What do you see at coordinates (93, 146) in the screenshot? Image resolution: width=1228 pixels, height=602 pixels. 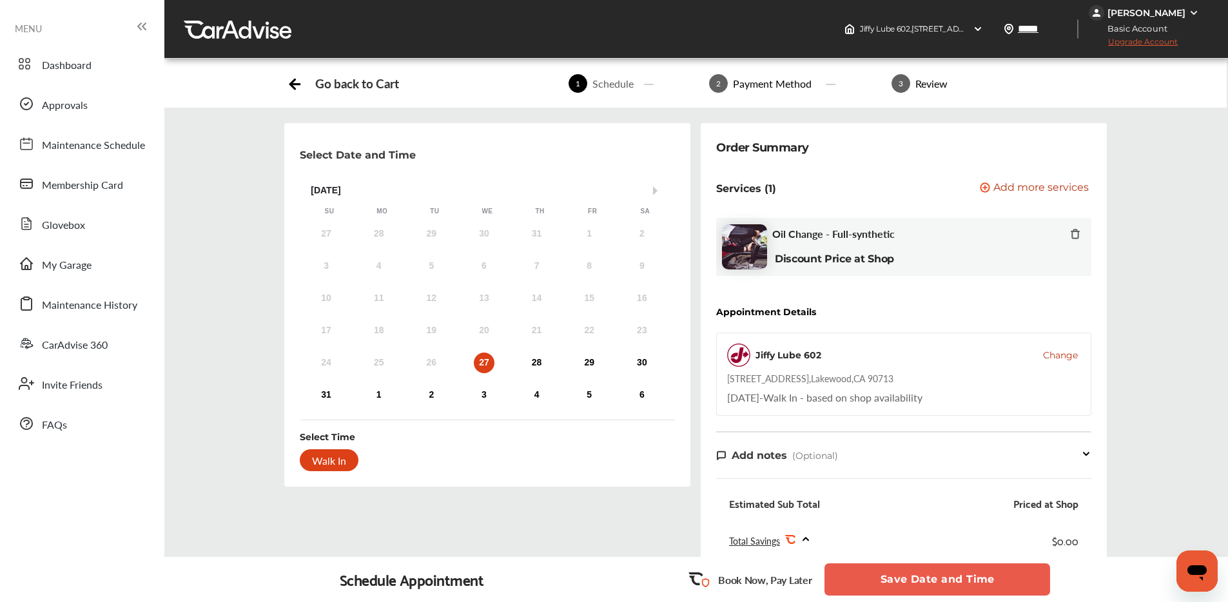 I see `span: Maintenance Schedule` at bounding box center [93, 146].